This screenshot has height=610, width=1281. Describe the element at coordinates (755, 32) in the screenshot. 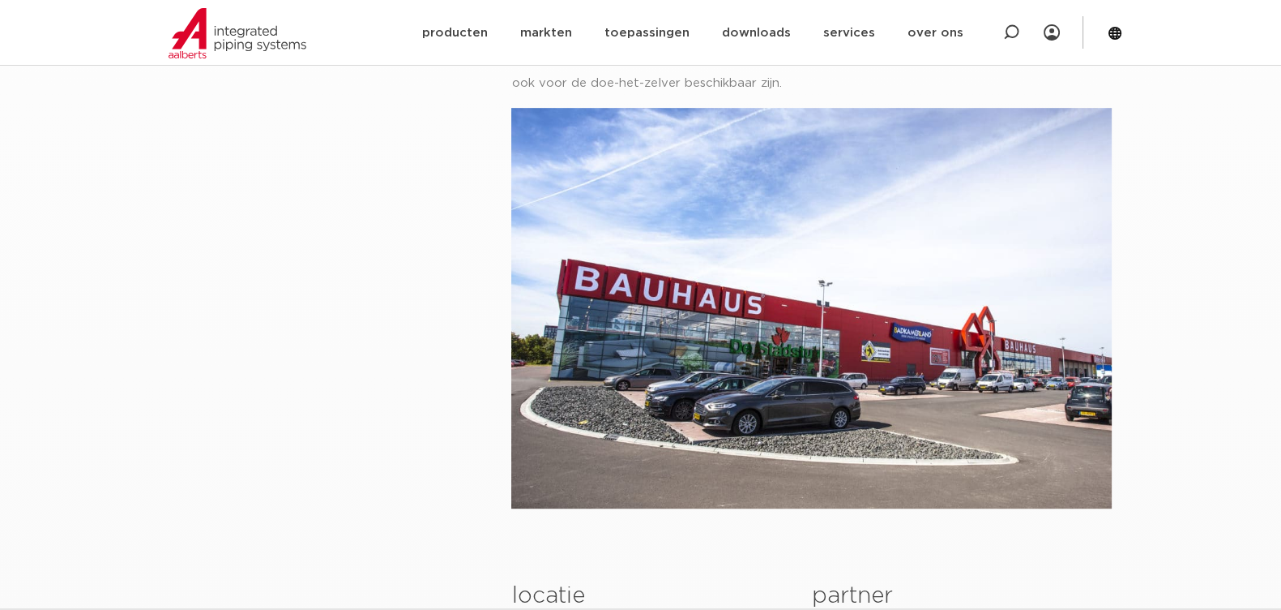

I see `a: downloads` at that location.